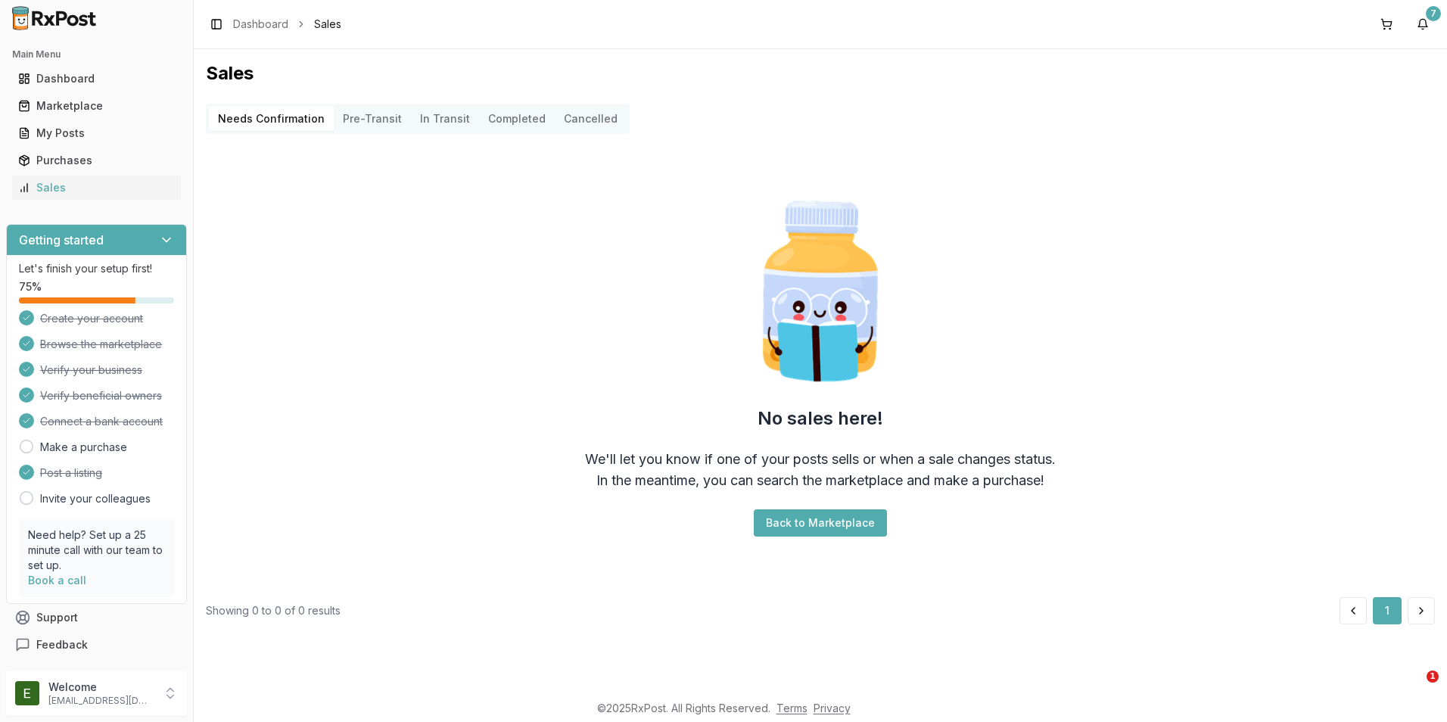 The height and width of the screenshot is (722, 1447). What do you see at coordinates (96, 550) in the screenshot?
I see `p: Need help? Set up a 25 minute call with our team to set up.` at bounding box center [96, 550].